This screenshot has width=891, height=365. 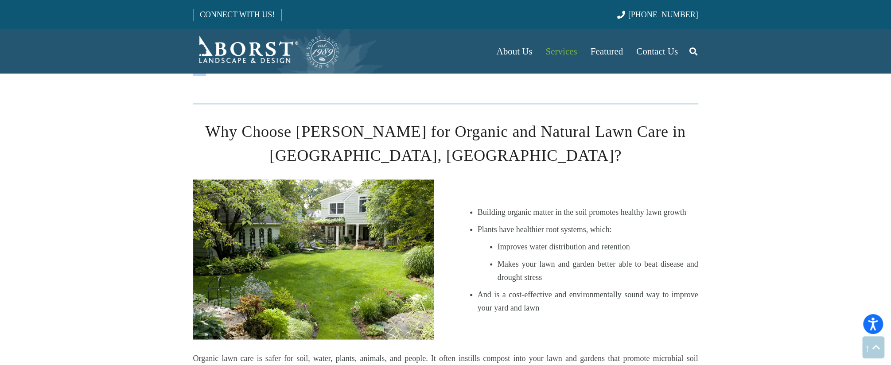 What do you see at coordinates (588, 301) in the screenshot?
I see `li: And is a cost-effective and environmentally sound way to improve your yard and lawn` at bounding box center [588, 301].